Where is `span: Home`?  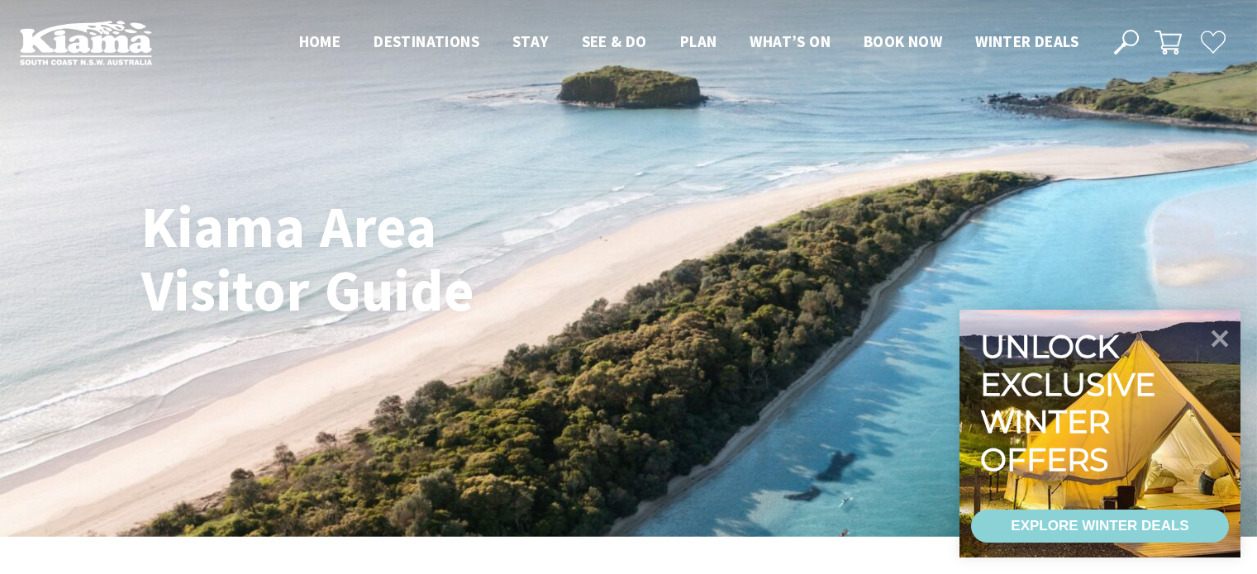 span: Home is located at coordinates (320, 41).